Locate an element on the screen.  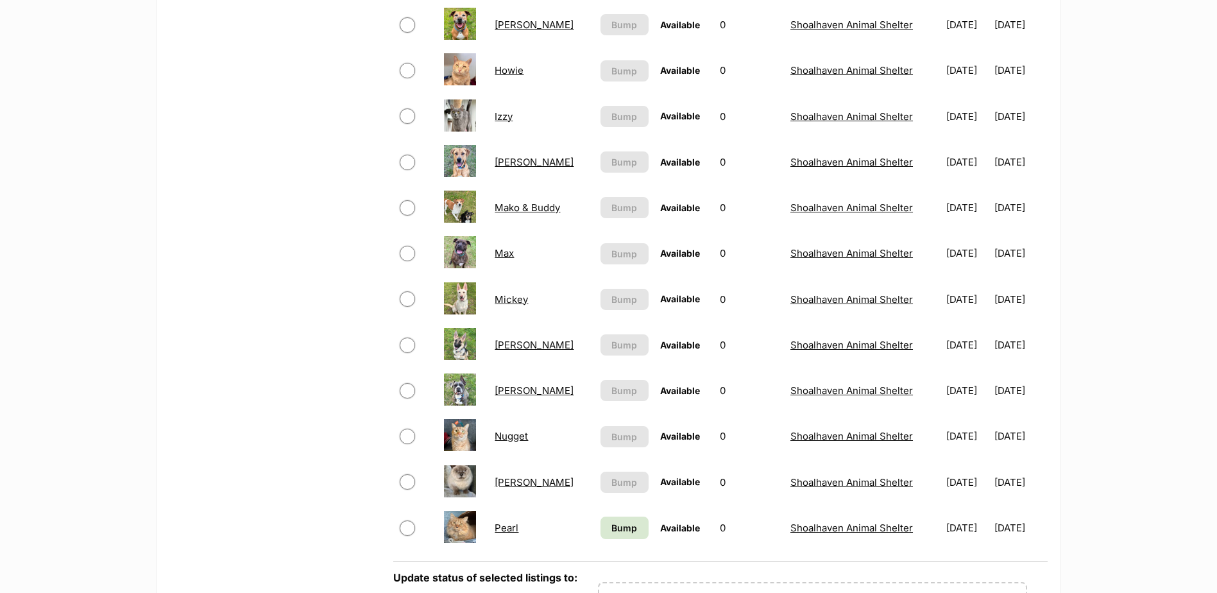
a: Mako & Buddy is located at coordinates (527, 207).